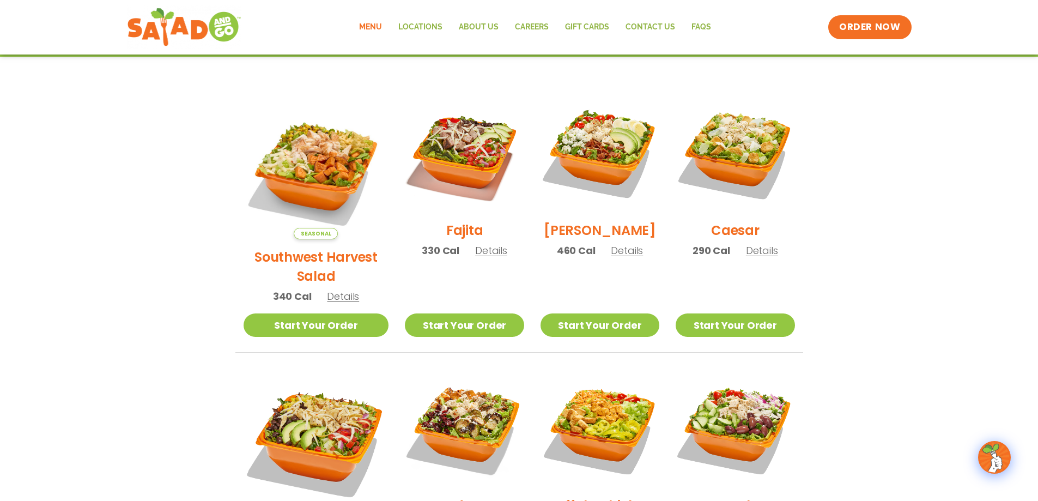 This screenshot has height=501, width=1038. What do you see at coordinates (869, 27) in the screenshot?
I see `a: ORDER NOW` at bounding box center [869, 27].